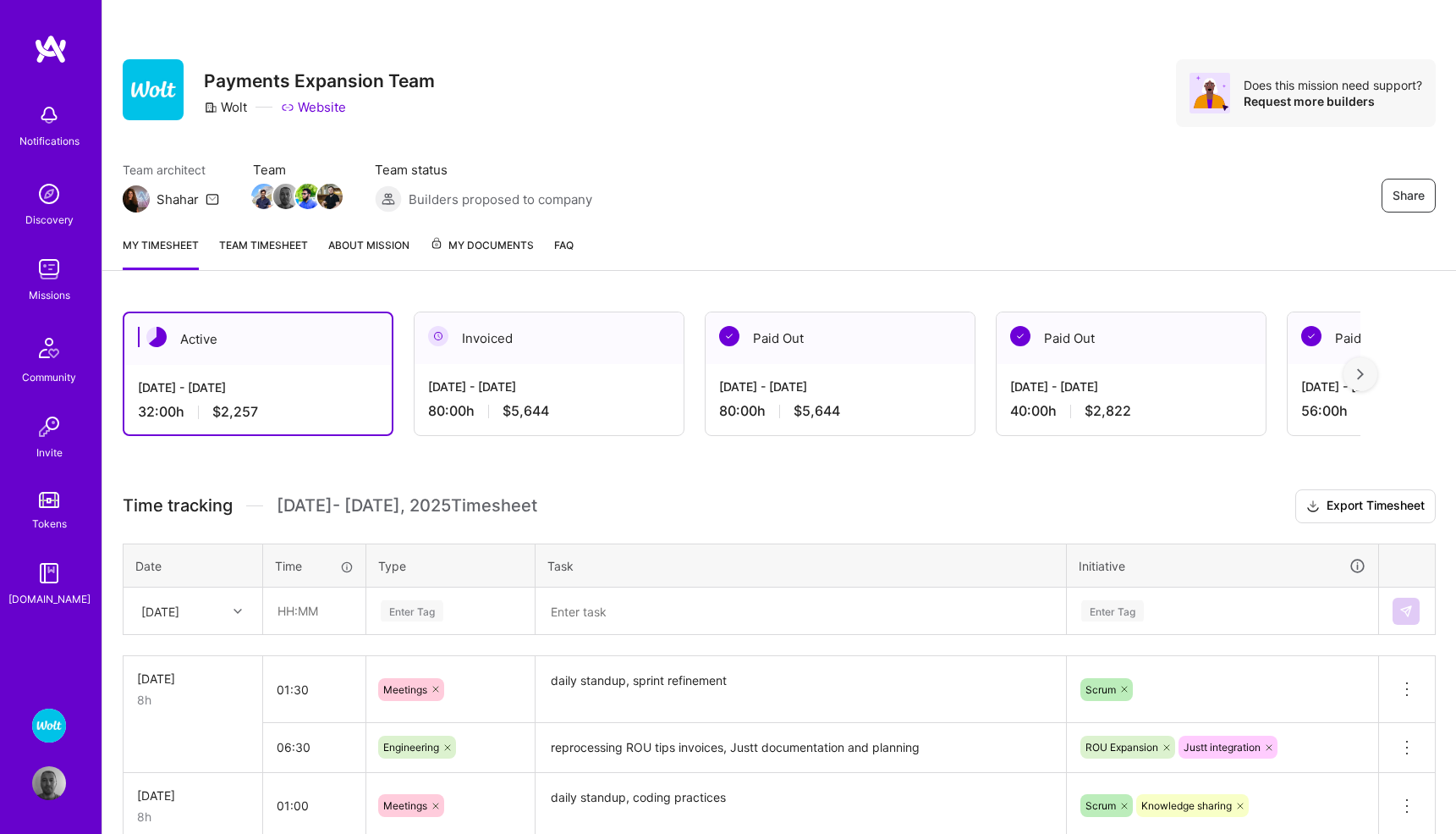 The image size is (1456, 834). What do you see at coordinates (193, 816) in the screenshot?
I see `div: 8h` at bounding box center [193, 816].